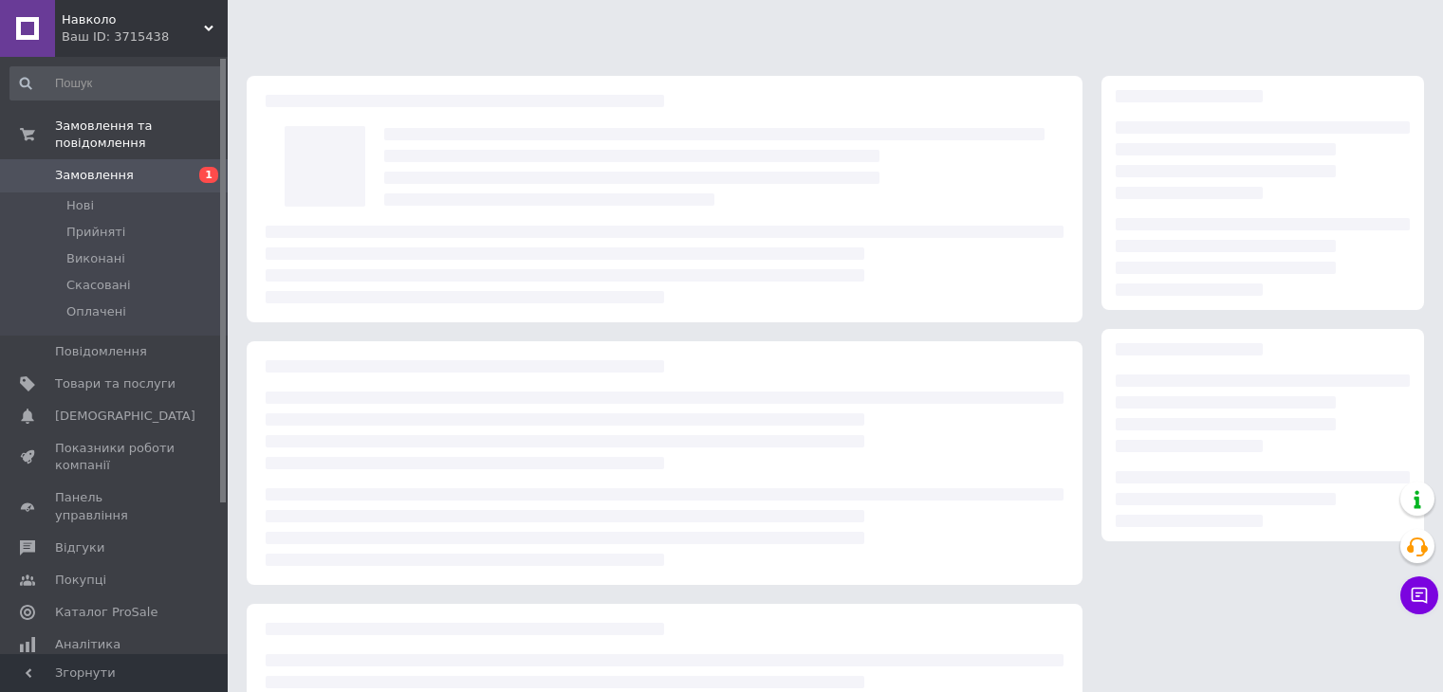 The image size is (1443, 692). I want to click on span: Нові, so click(80, 206).